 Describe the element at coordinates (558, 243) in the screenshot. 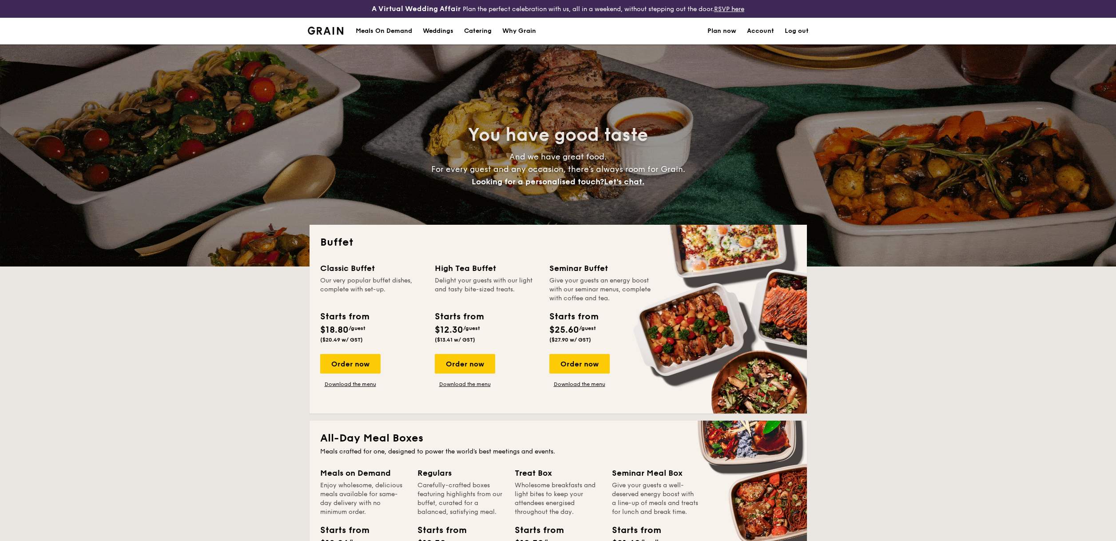

I see `h2: Buffet` at that location.